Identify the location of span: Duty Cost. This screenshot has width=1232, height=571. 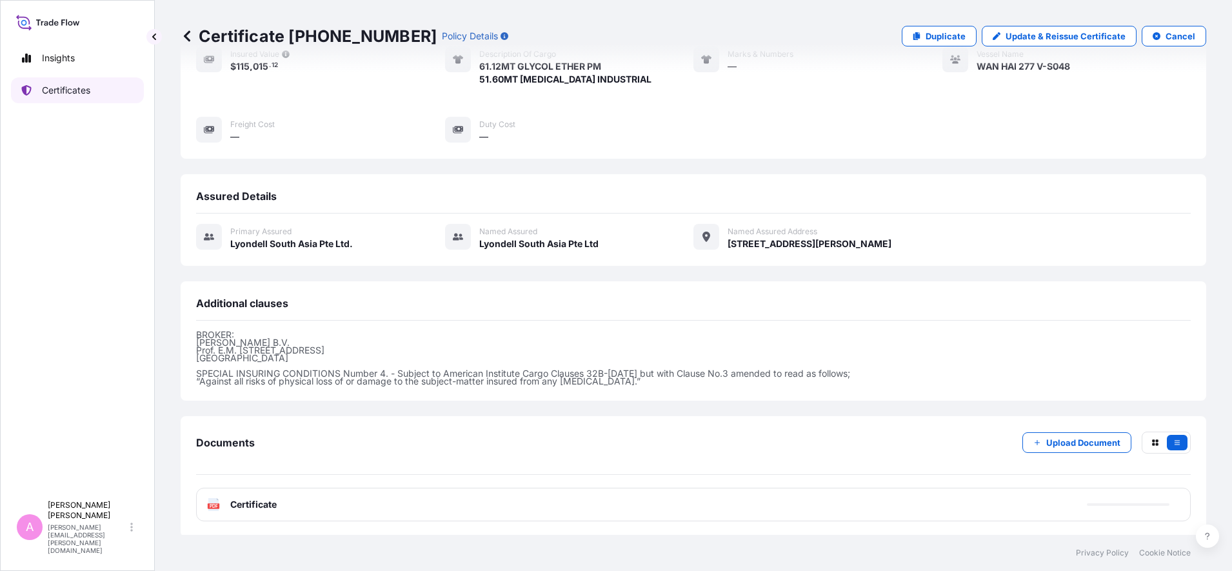
(497, 124).